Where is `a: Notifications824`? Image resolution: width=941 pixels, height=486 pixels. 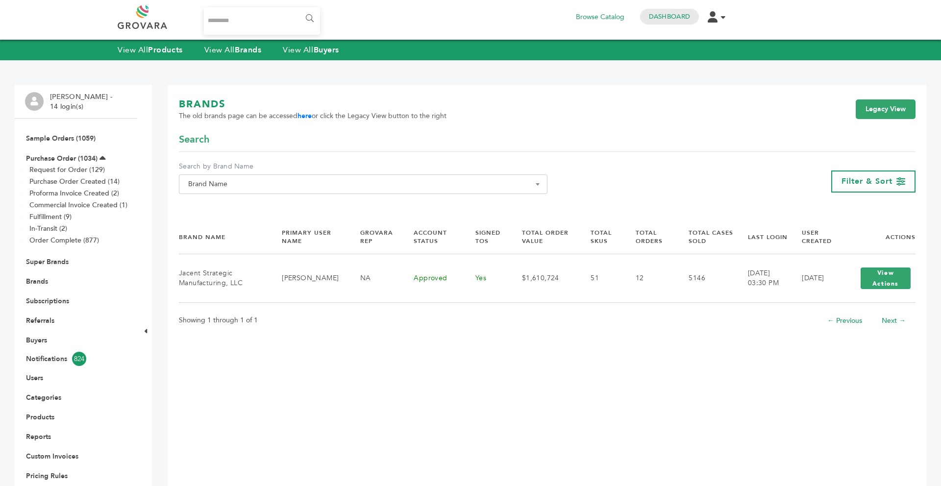 a: Notifications824 is located at coordinates (76, 359).